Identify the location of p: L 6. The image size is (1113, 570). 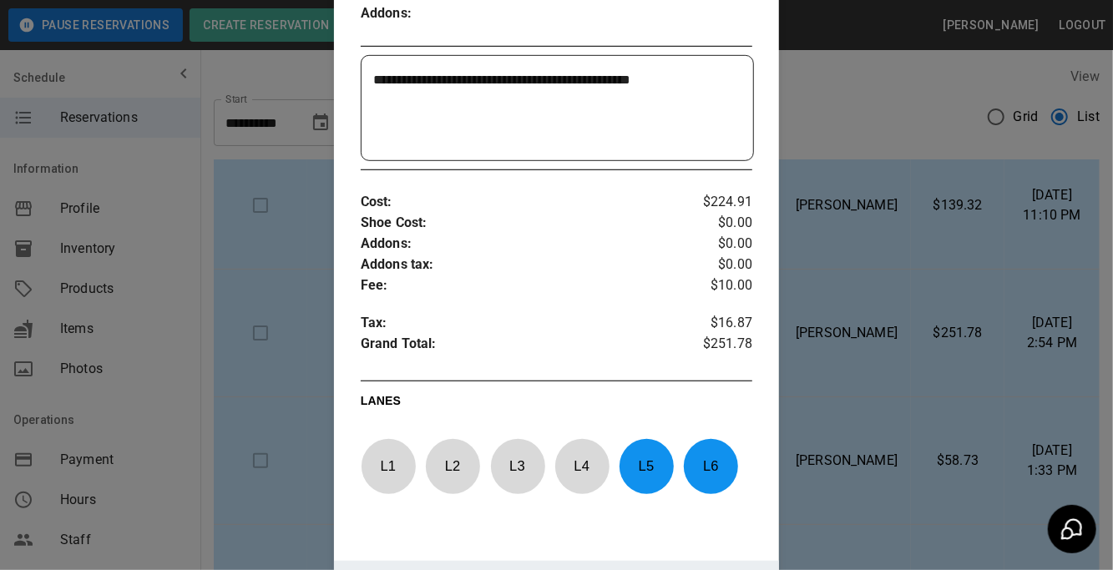
(711, 466).